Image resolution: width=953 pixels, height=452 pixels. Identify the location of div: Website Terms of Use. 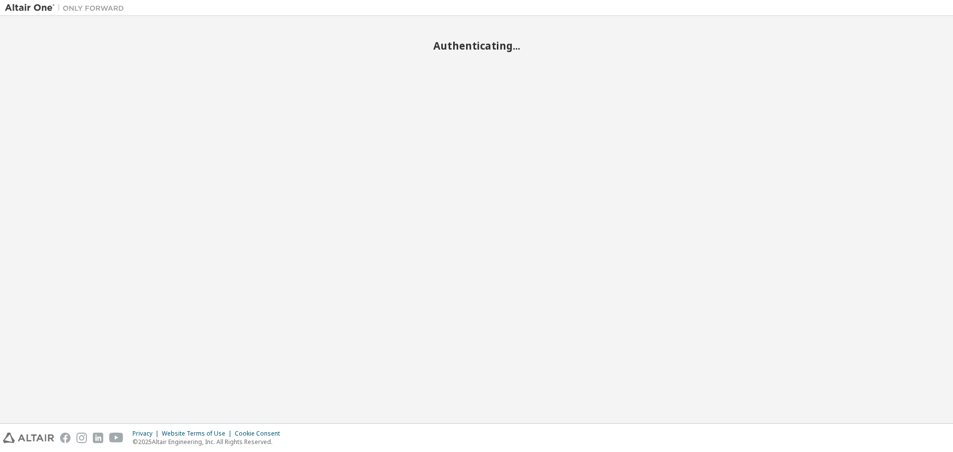
(198, 434).